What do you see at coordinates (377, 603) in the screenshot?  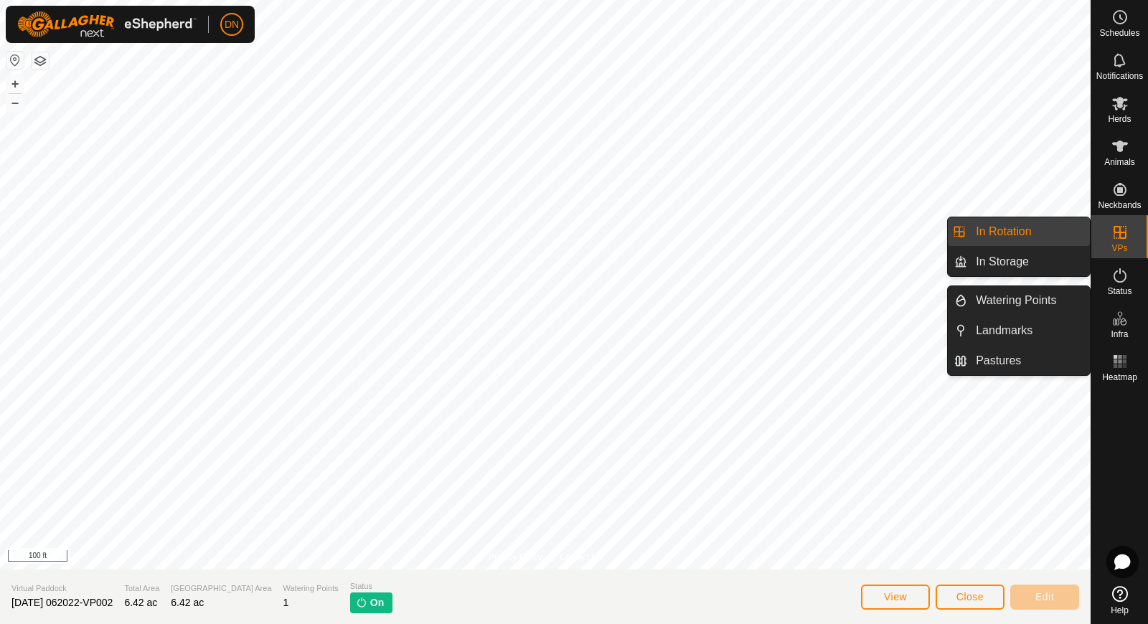 I see `span: On` at bounding box center [377, 603].